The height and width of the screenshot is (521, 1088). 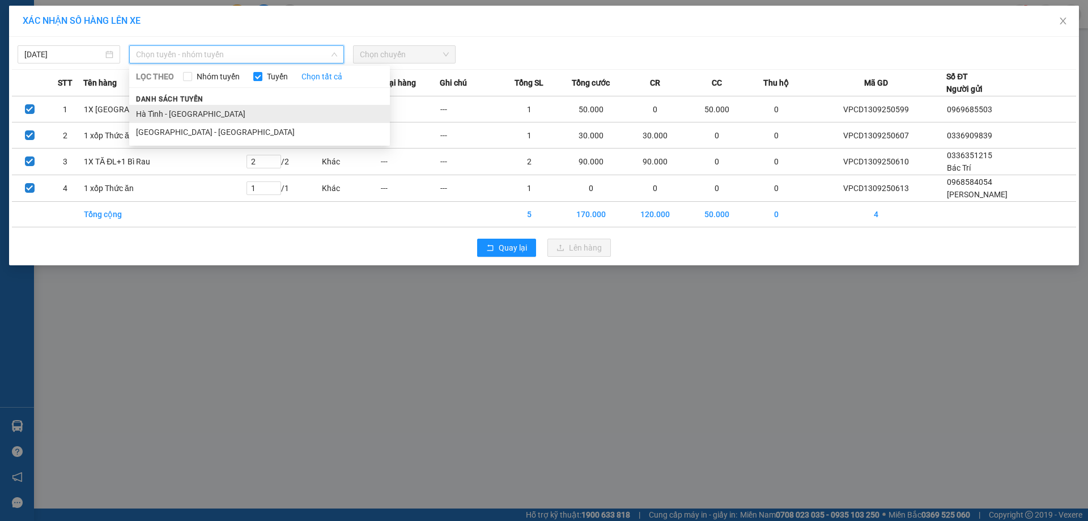 What do you see at coordinates (490, 248) in the screenshot?
I see `span: rollback` at bounding box center [490, 248].